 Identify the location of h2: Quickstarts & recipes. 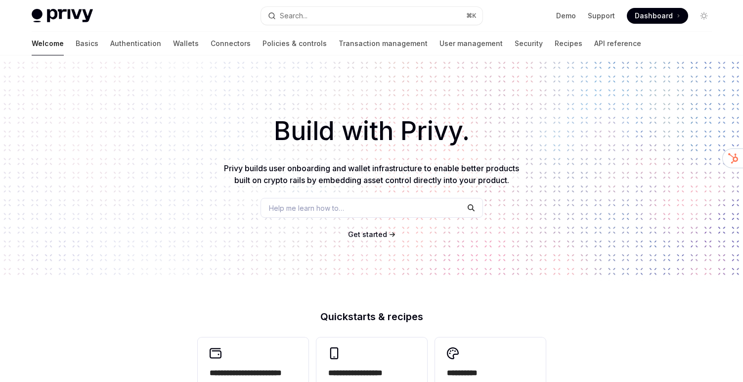
(372, 316).